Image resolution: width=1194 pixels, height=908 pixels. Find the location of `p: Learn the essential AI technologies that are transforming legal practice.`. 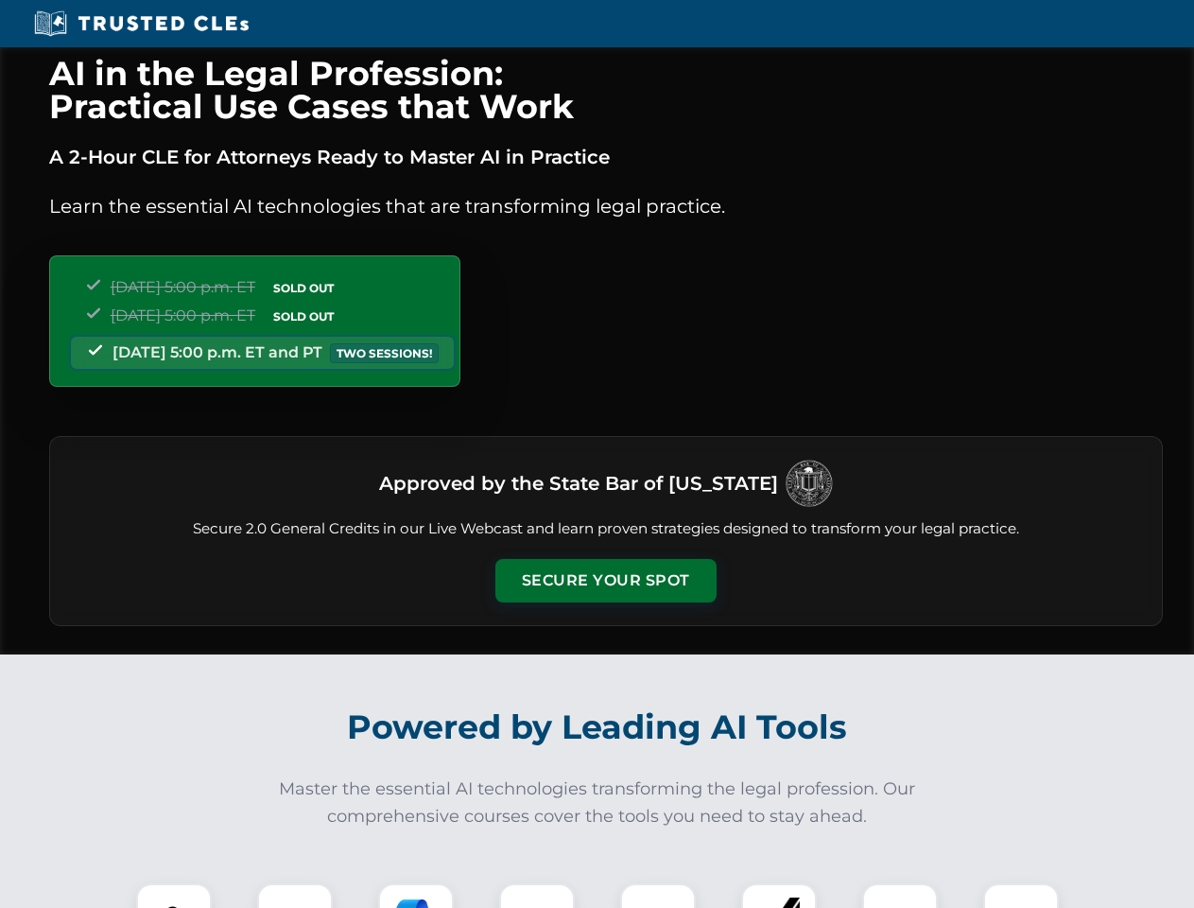

p: Learn the essential AI technologies that are transforming legal practice. is located at coordinates (606, 206).